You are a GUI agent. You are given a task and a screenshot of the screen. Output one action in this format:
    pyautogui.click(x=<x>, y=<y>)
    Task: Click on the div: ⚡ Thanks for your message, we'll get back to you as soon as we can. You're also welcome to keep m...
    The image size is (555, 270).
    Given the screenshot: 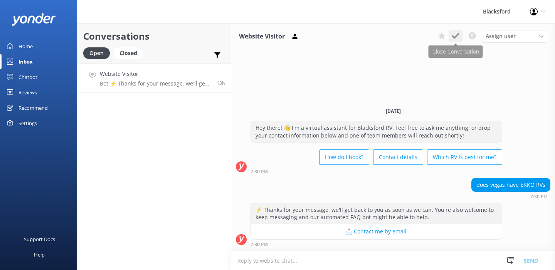 What is the action you would take?
    pyautogui.click(x=376, y=213)
    